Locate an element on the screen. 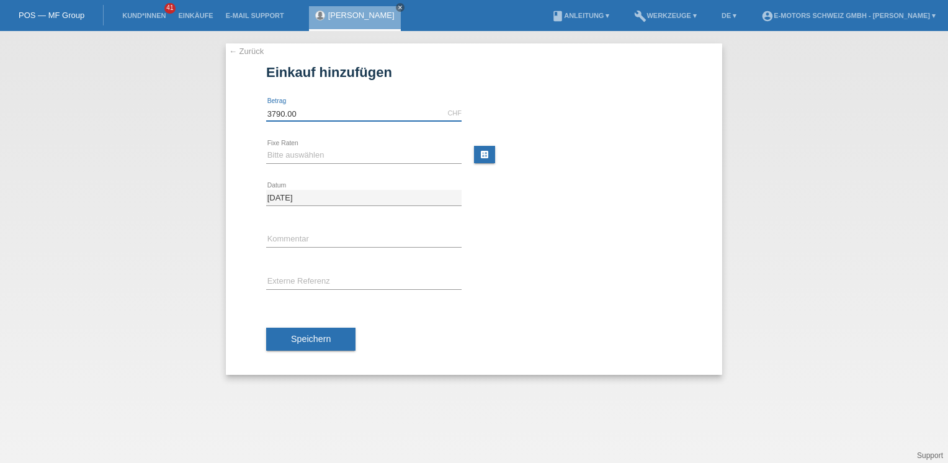 The image size is (948, 463). i: book is located at coordinates (558, 16).